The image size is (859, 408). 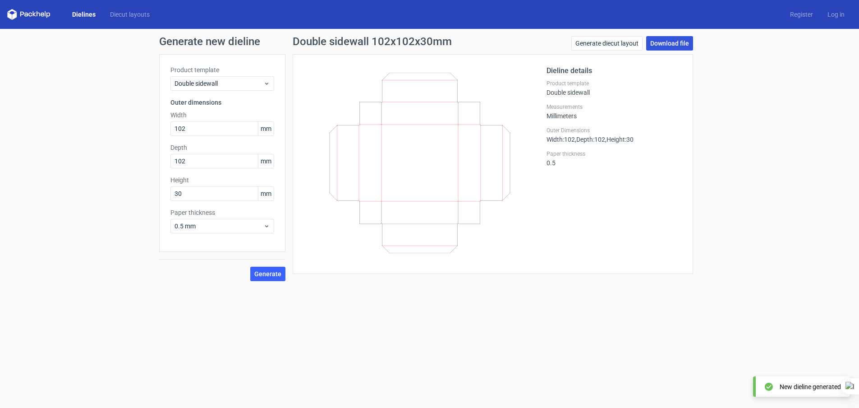 What do you see at coordinates (590, 139) in the screenshot?
I see `span: , Depth : 102` at bounding box center [590, 139].